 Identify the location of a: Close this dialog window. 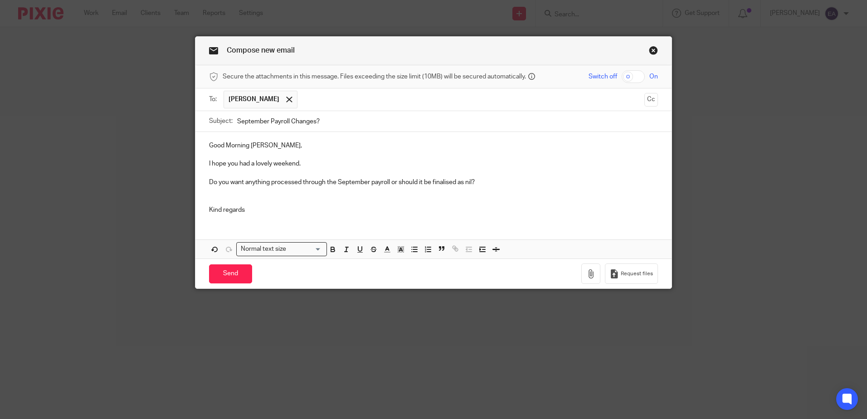
(654, 52).